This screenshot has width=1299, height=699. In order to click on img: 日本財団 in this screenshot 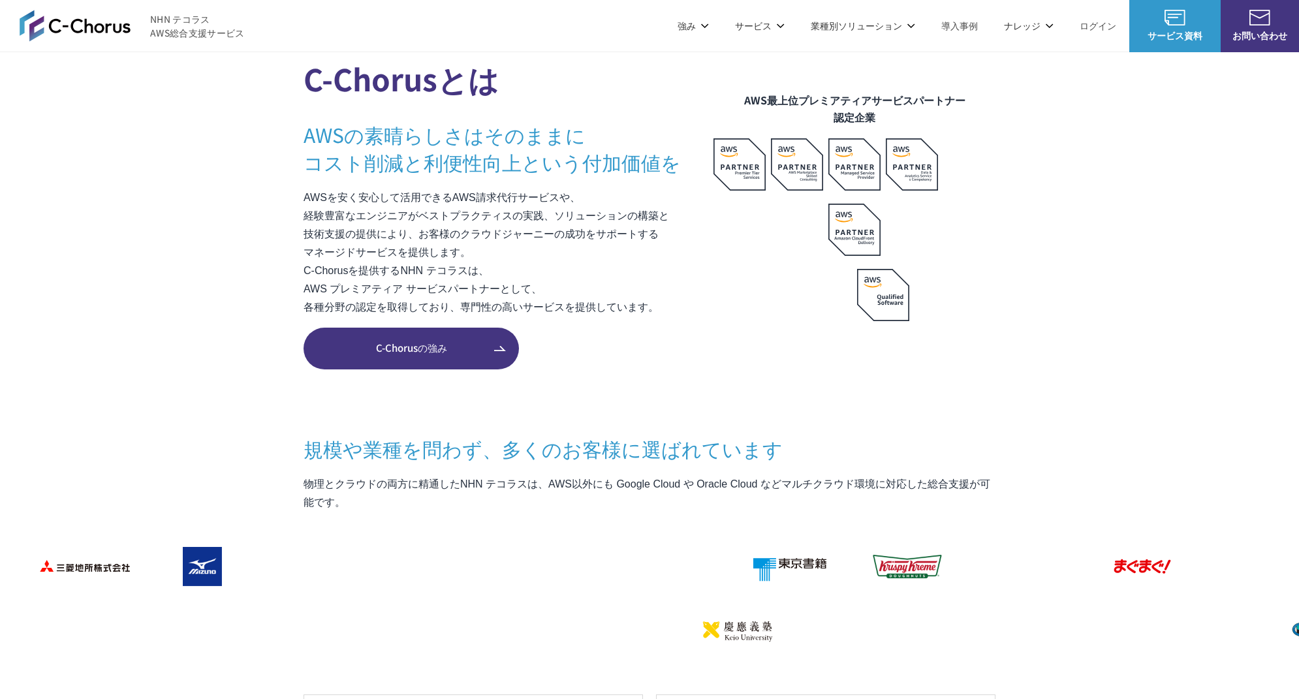, I will do `click(618, 631)`.